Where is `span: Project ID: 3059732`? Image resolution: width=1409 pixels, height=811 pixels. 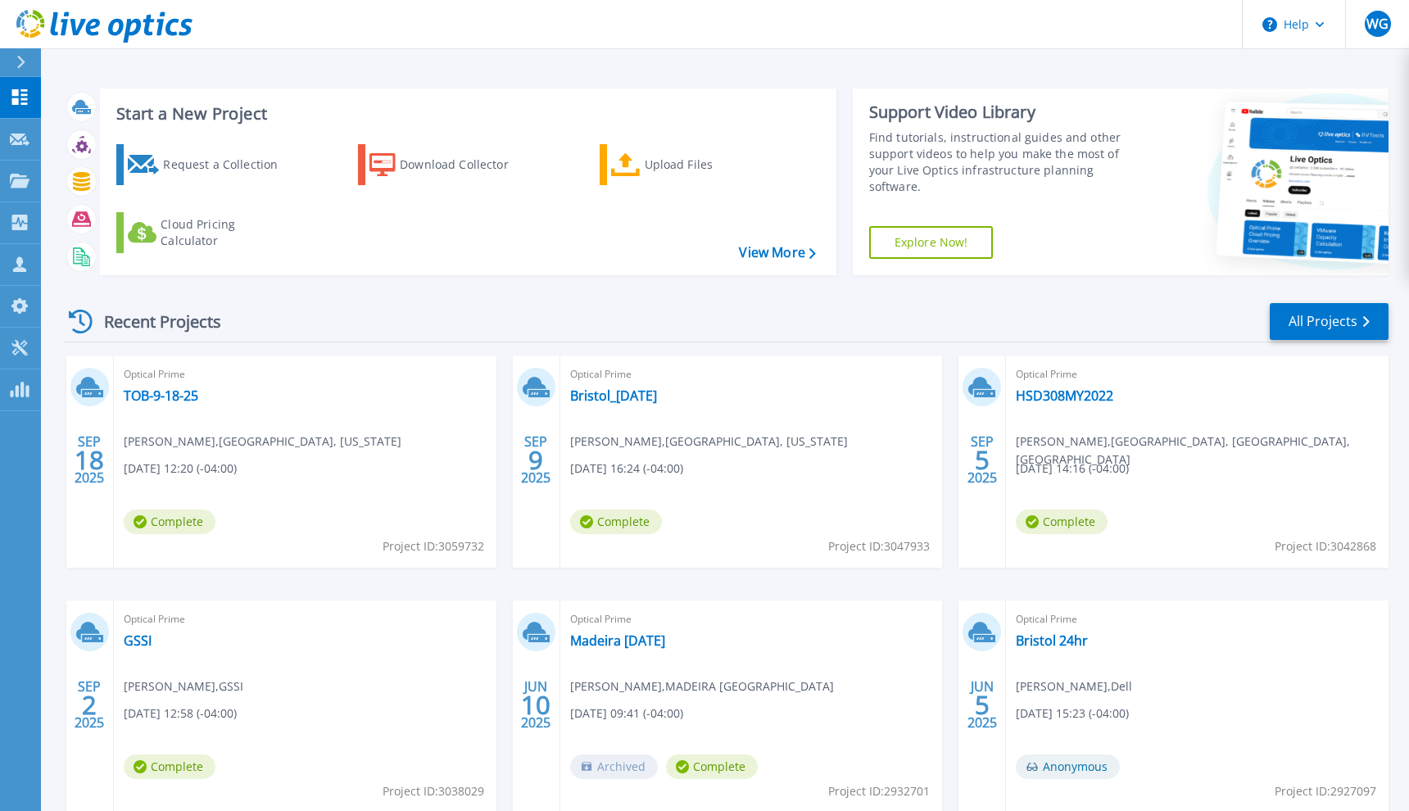 span: Project ID: 3059732 is located at coordinates (433, 547).